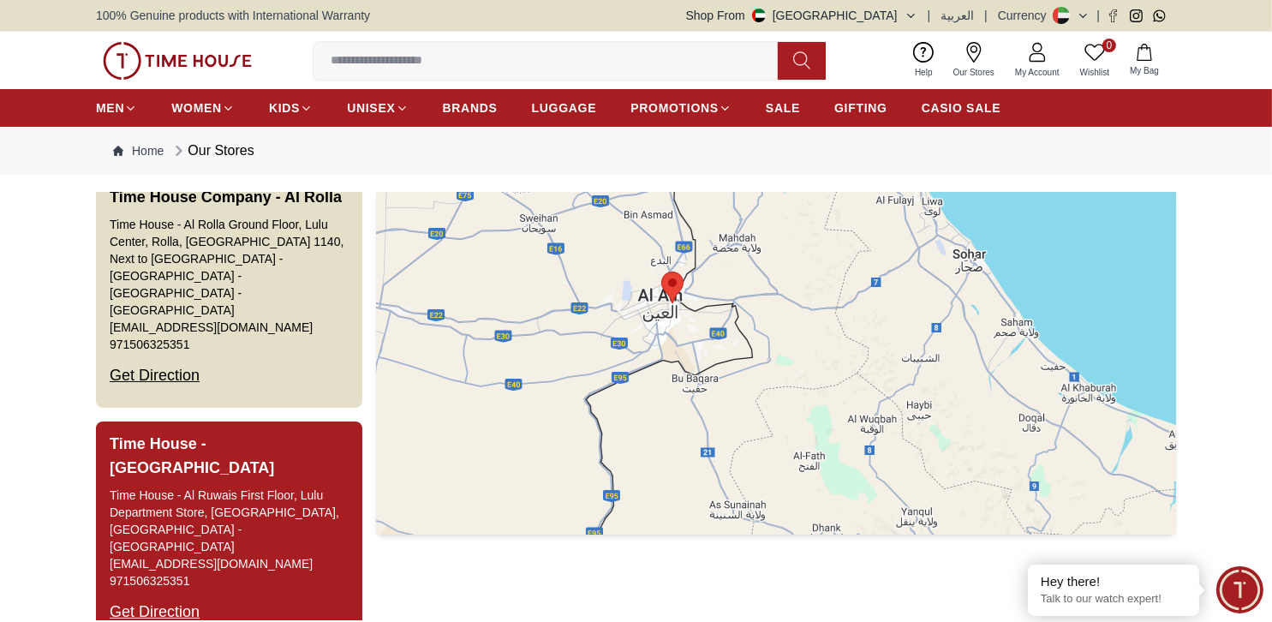 This screenshot has height=622, width=1272. I want to click on span: 0, so click(1109, 45).